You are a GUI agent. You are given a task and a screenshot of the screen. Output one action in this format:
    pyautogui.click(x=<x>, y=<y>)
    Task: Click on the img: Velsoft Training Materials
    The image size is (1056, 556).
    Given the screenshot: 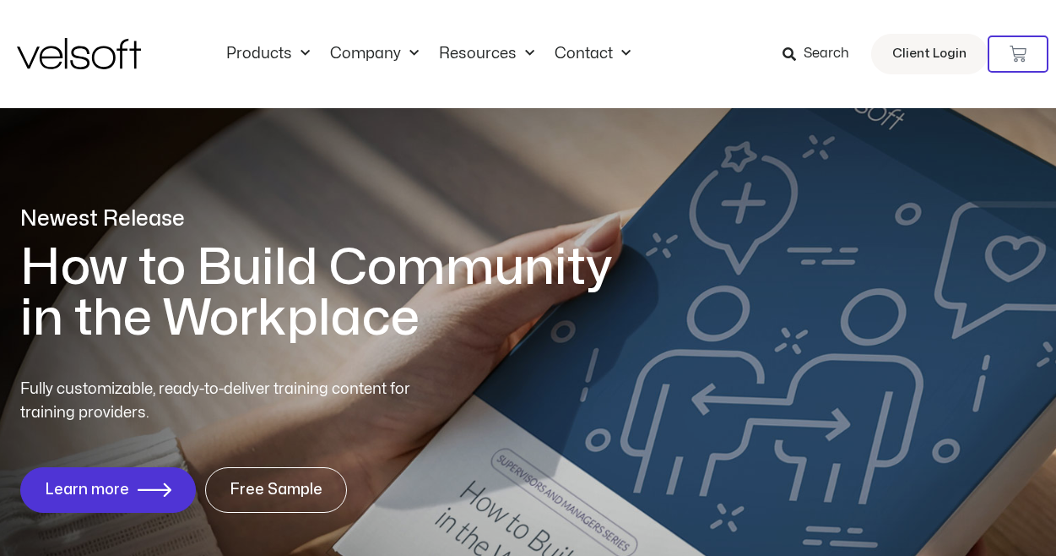 What is the action you would take?
    pyautogui.click(x=79, y=53)
    